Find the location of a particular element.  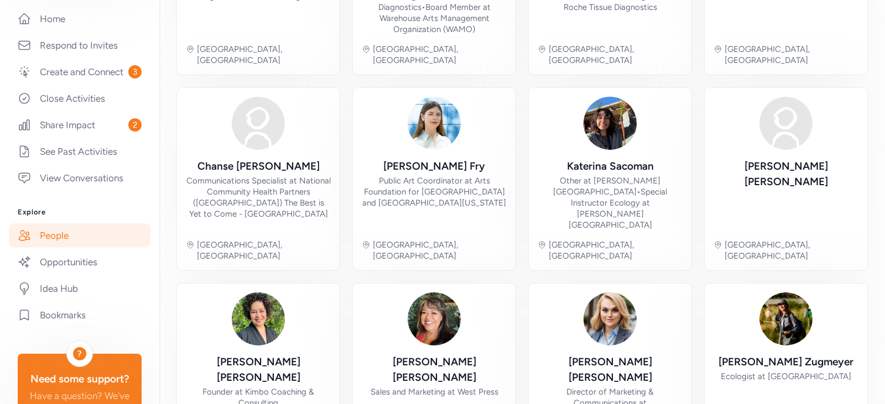

div: Close is located at coordinates (200, 28).